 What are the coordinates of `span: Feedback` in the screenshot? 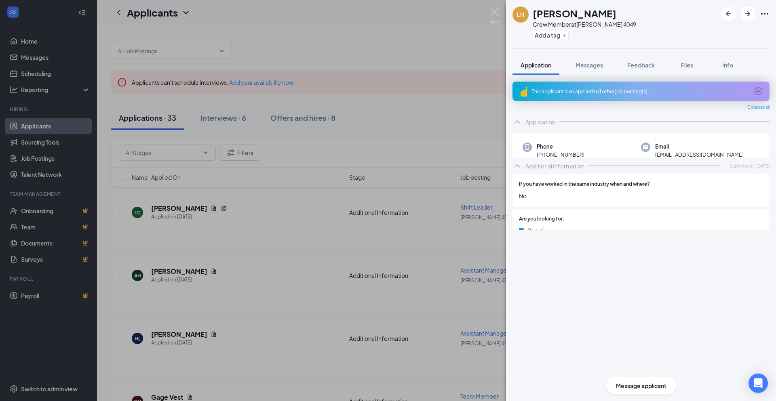 It's located at (641, 65).